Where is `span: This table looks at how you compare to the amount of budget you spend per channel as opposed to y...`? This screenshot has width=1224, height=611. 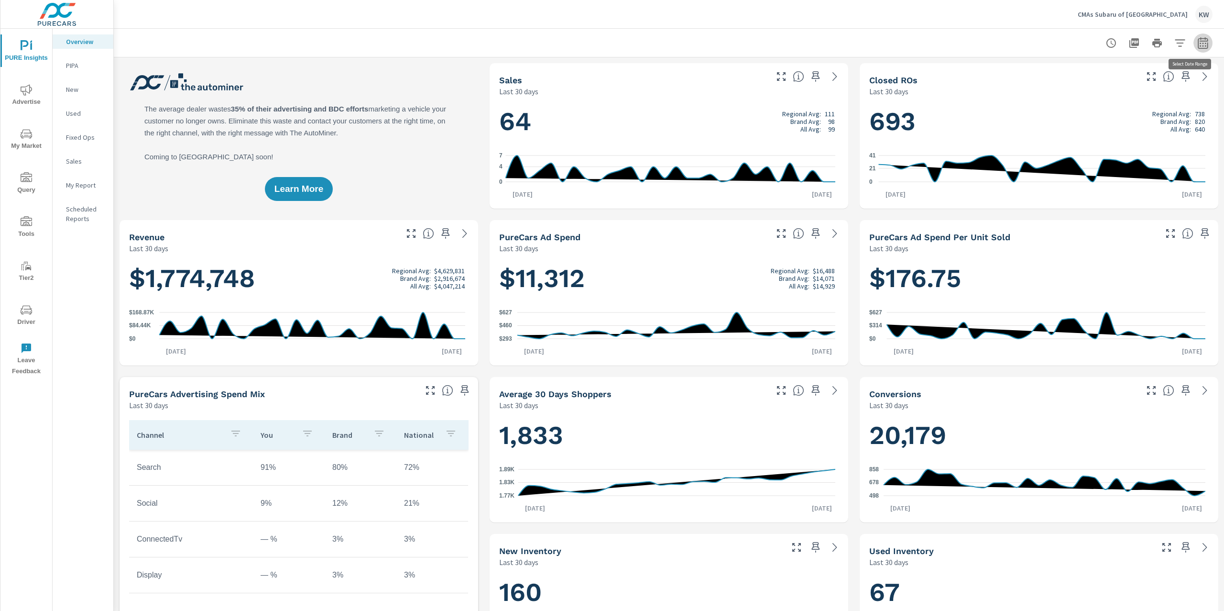 span: This table looks at how you compare to the amount of budget you spend per channel as opposed to y... is located at coordinates (448, 390).